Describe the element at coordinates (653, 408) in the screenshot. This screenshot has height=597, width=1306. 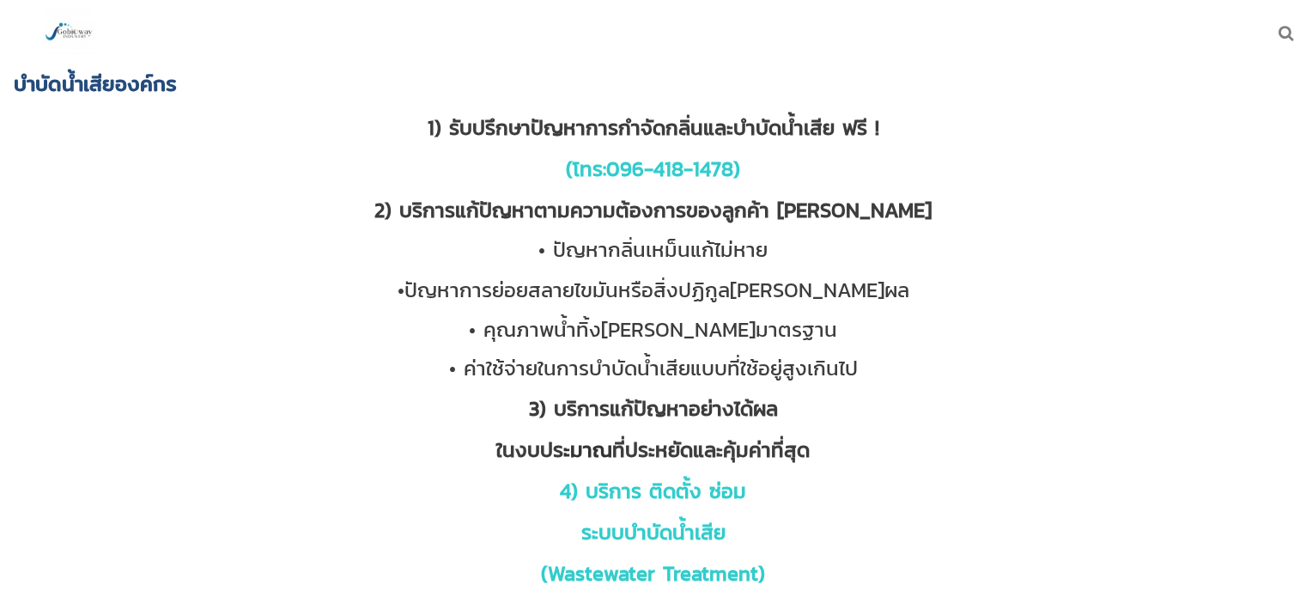
I see `span: 3) บริการแก้ปัญหาอย่างได้ผล` at that location.